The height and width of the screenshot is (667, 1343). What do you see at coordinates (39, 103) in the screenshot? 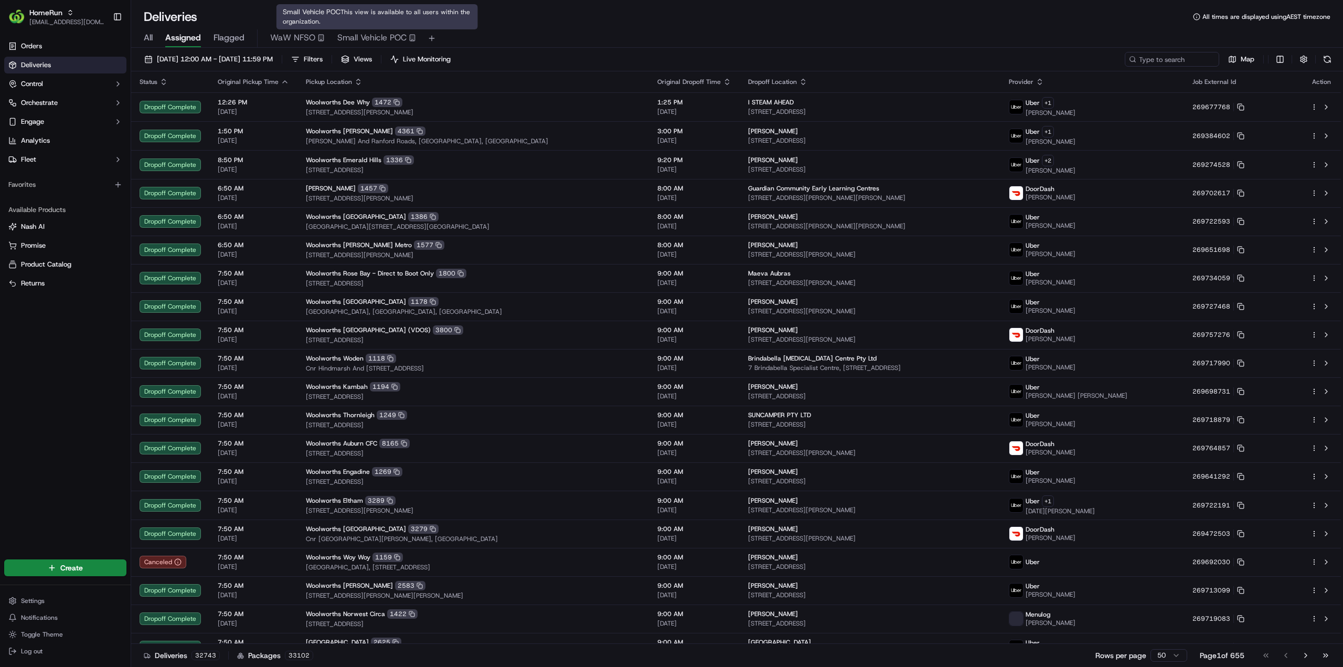
I see `span: Orchestrate` at bounding box center [39, 103].